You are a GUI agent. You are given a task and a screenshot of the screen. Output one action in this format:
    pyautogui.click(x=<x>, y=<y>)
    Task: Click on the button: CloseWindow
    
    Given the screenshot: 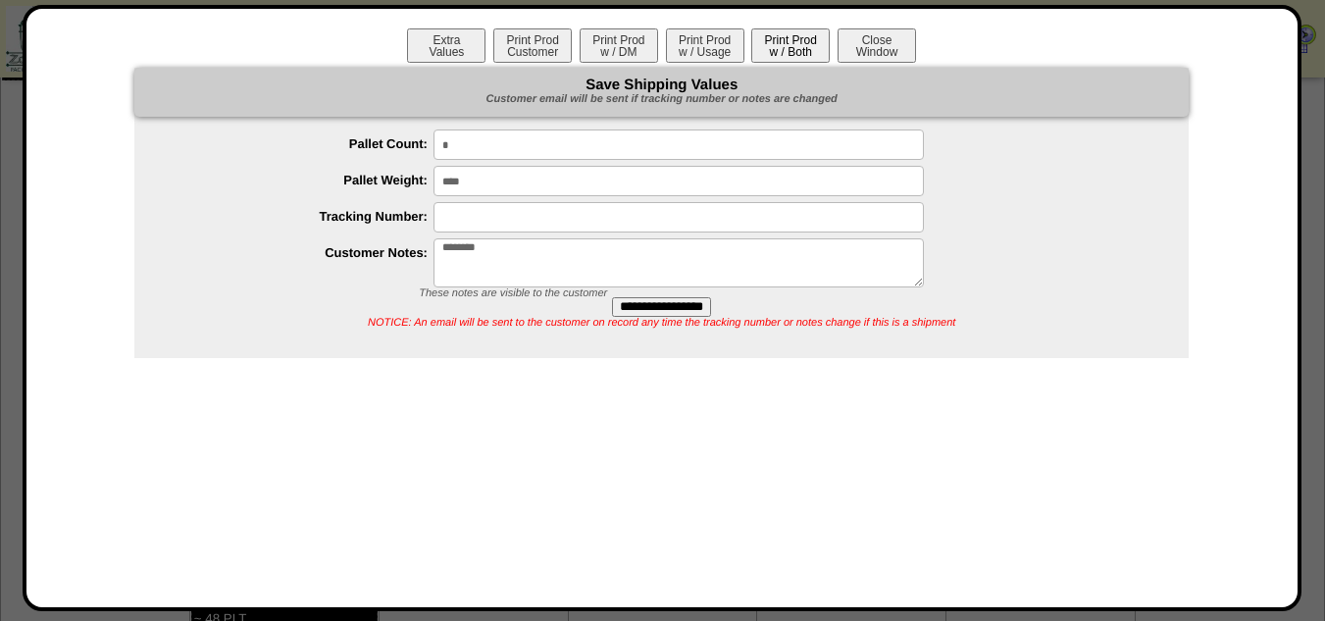 What is the action you would take?
    pyautogui.click(x=877, y=45)
    